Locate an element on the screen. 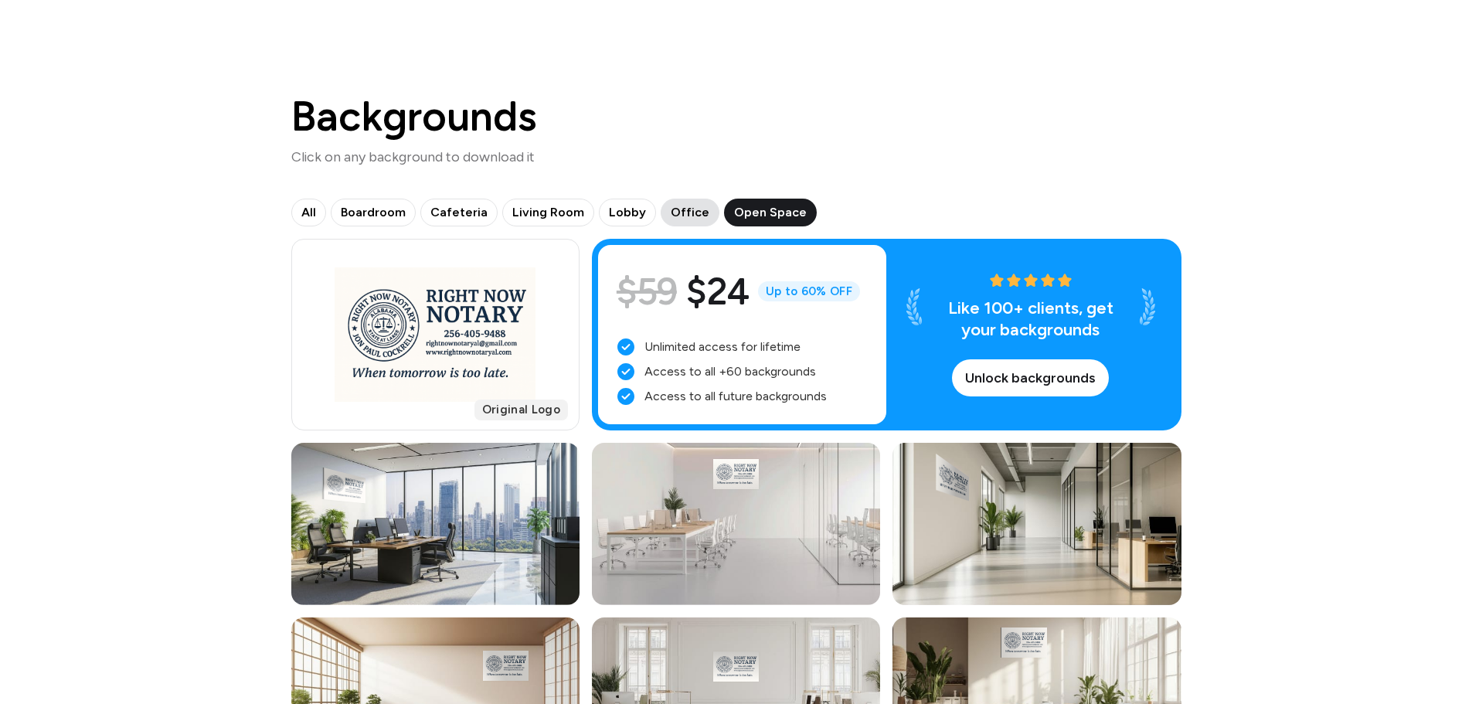  span: Unlock backgrounds is located at coordinates (1030, 378).